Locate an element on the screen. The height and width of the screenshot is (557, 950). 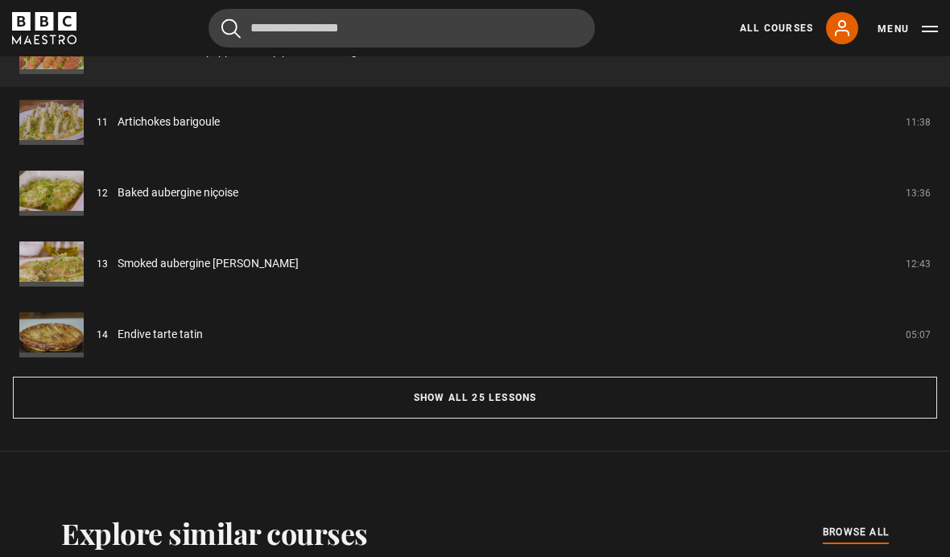
a: Endive tarte tatin is located at coordinates (160, 334).